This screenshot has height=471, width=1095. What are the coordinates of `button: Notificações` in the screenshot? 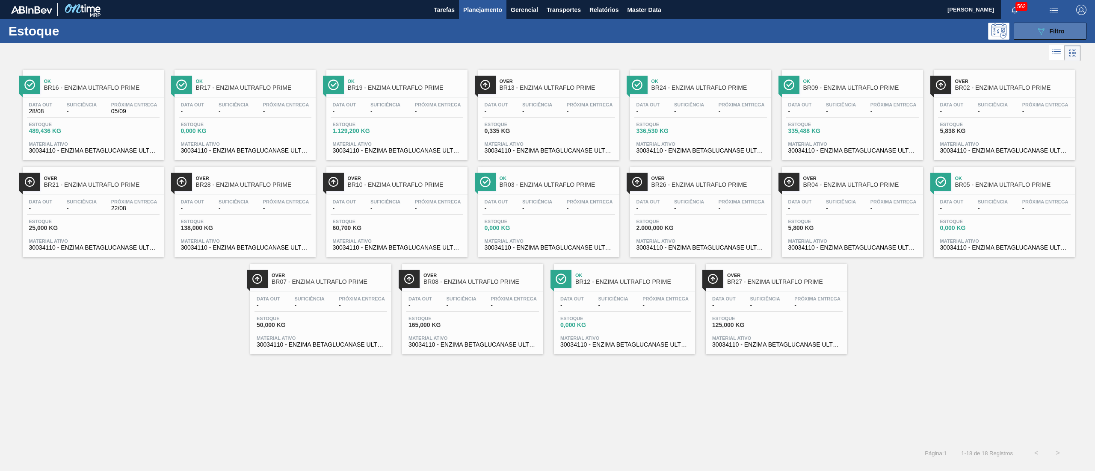 It's located at (1014, 10).